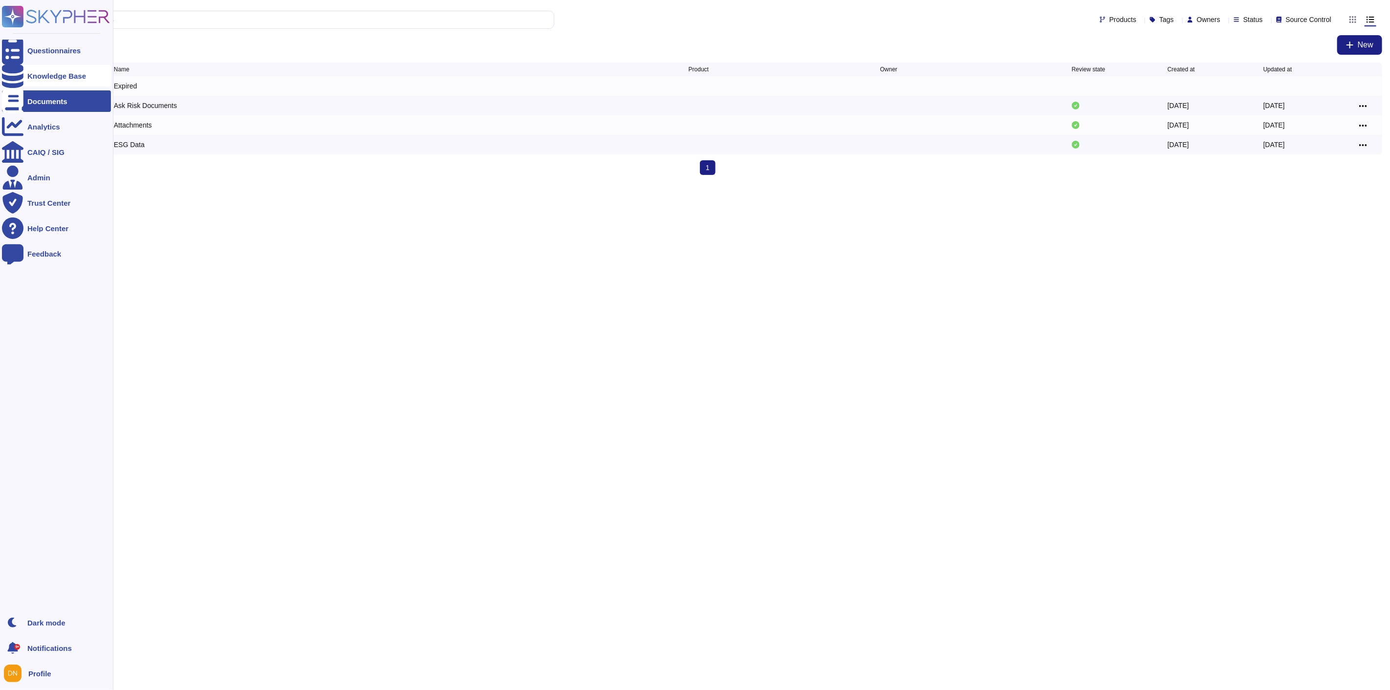 This screenshot has width=1390, height=690. What do you see at coordinates (49, 203) in the screenshot?
I see `div: Trust Center` at bounding box center [49, 203].